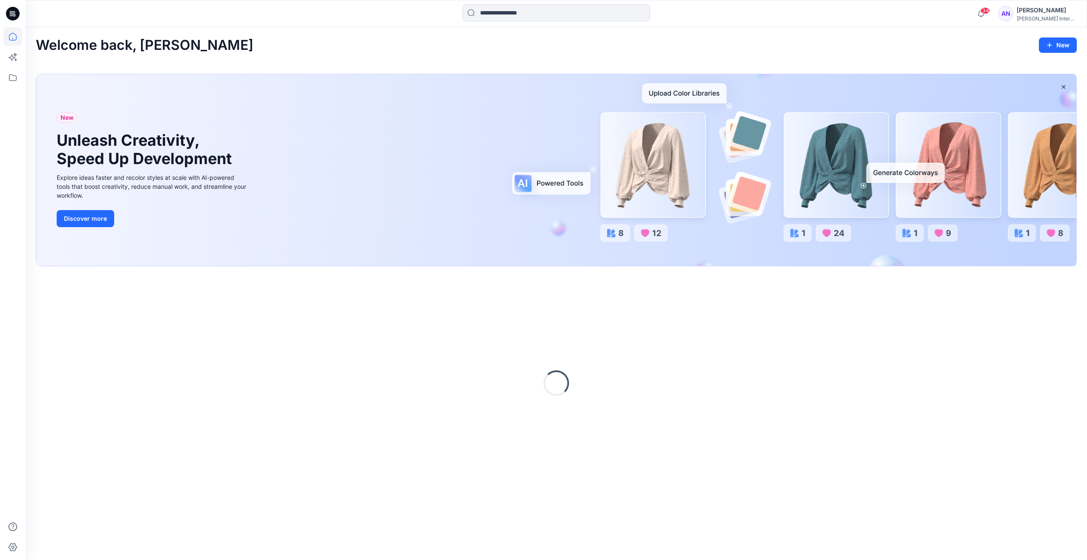 The width and height of the screenshot is (1087, 560). Describe the element at coordinates (1006, 14) in the screenshot. I see `div: AN` at that location.